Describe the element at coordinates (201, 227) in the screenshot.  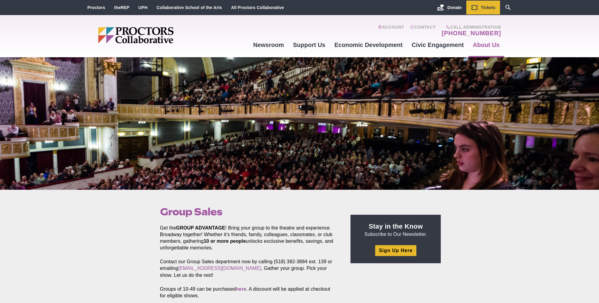
I see `strong: GROUP ADVANTAGE` at that location.